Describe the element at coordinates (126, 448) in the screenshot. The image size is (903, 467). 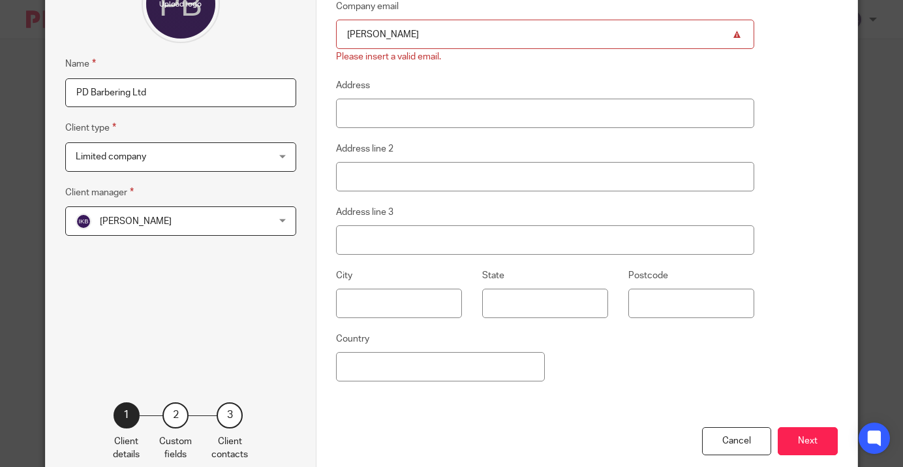
I see `p: Client details` at that location.